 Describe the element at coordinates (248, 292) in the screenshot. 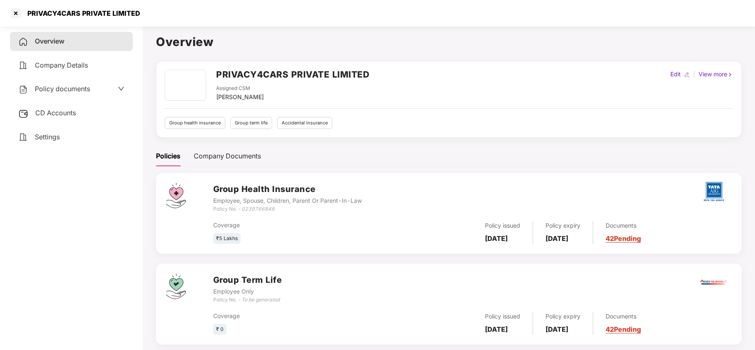

I see `div: Employee Only` at that location.